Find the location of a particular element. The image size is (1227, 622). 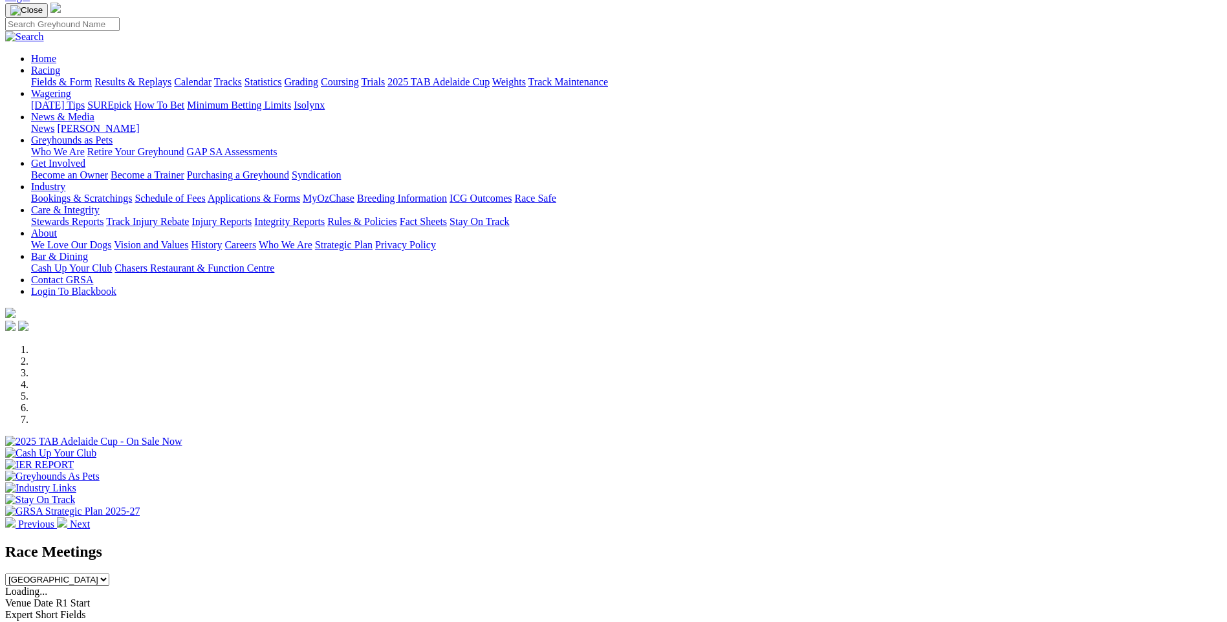

a: Schedule of Fees is located at coordinates (170, 198).